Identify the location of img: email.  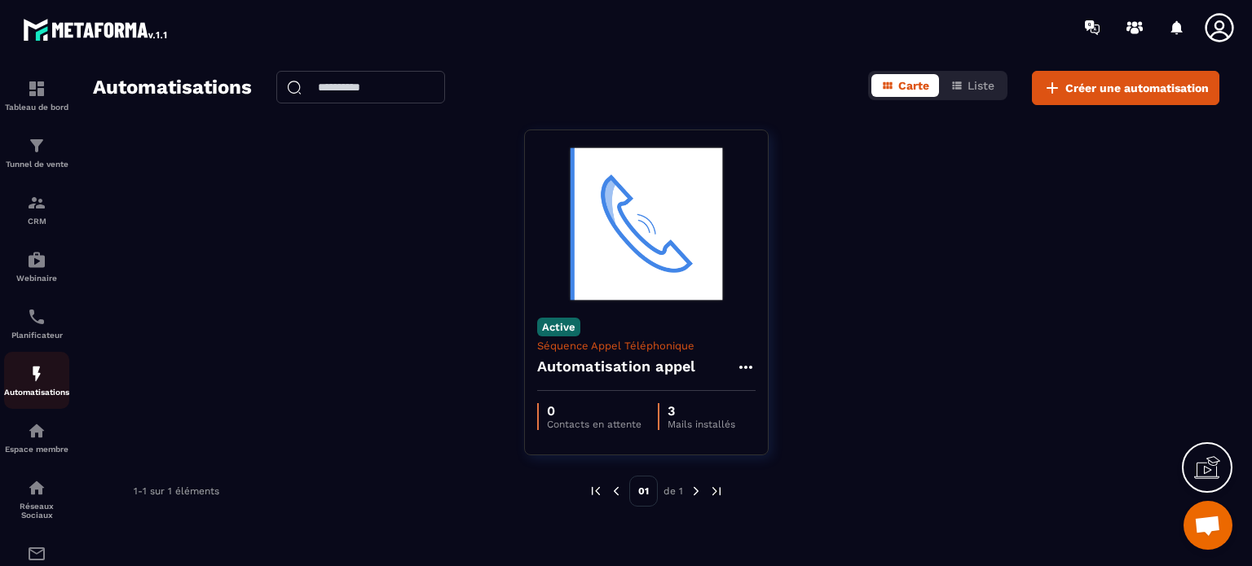
(37, 554).